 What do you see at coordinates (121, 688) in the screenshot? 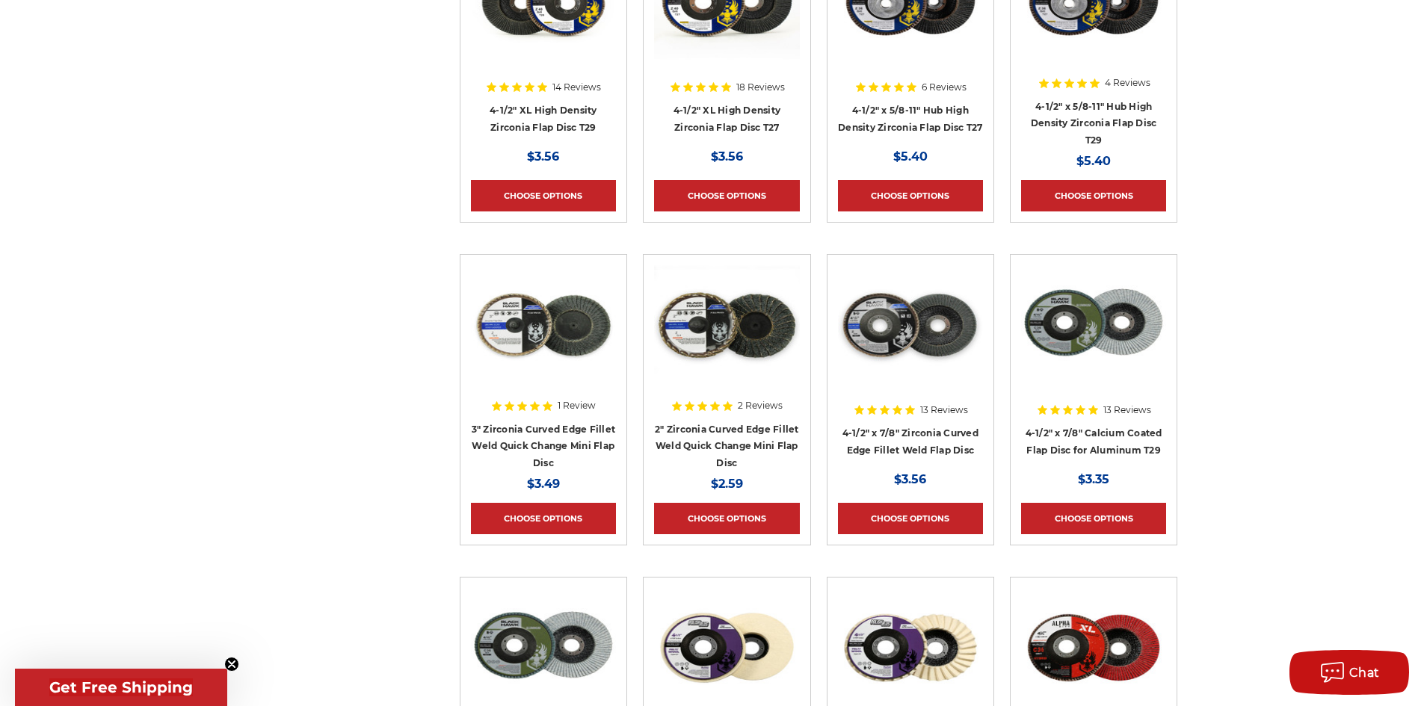
I see `div: Get Free ShippingClose teaser` at bounding box center [121, 688].